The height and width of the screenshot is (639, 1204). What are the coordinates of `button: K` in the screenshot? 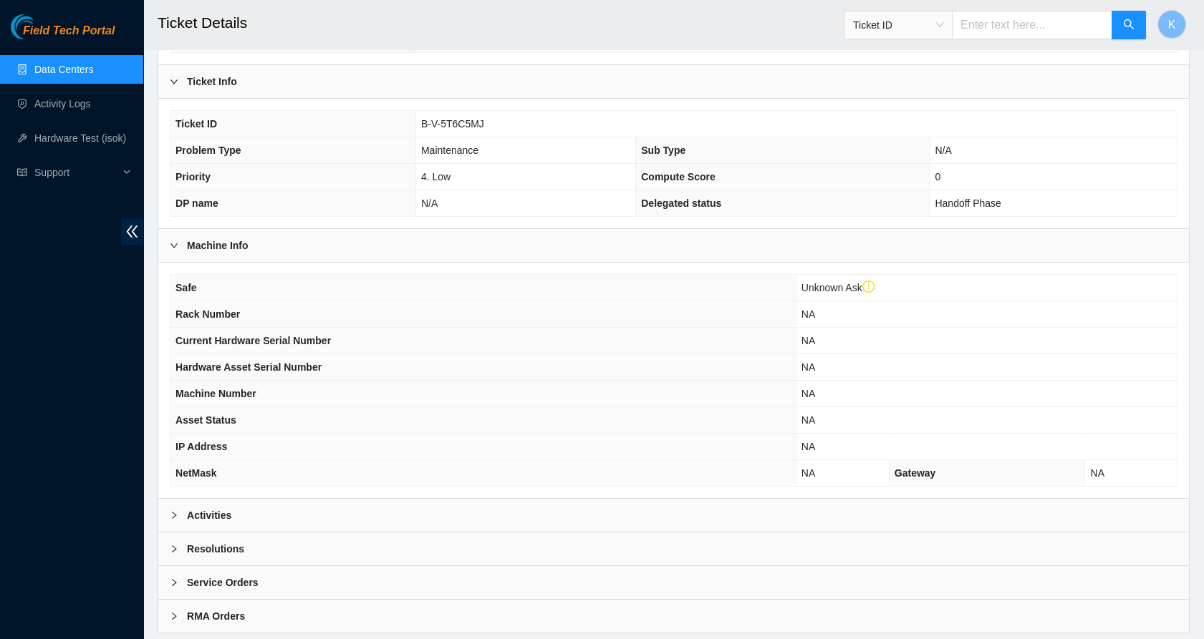 It's located at (1171, 24).